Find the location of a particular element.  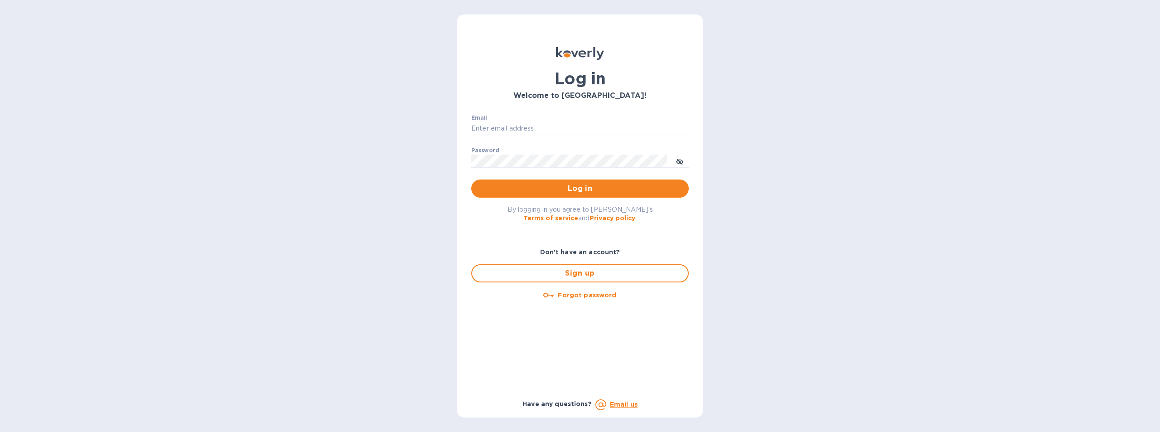

input: Enter email address is located at coordinates (580, 129).